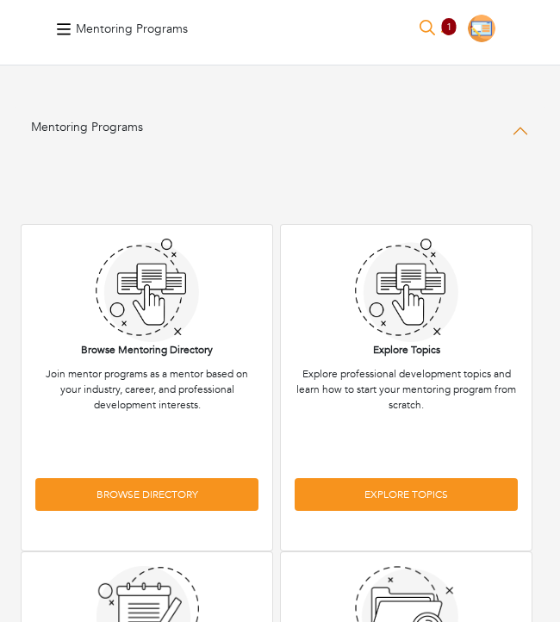  Describe the element at coordinates (146, 494) in the screenshot. I see `a: Browse Directory` at that location.